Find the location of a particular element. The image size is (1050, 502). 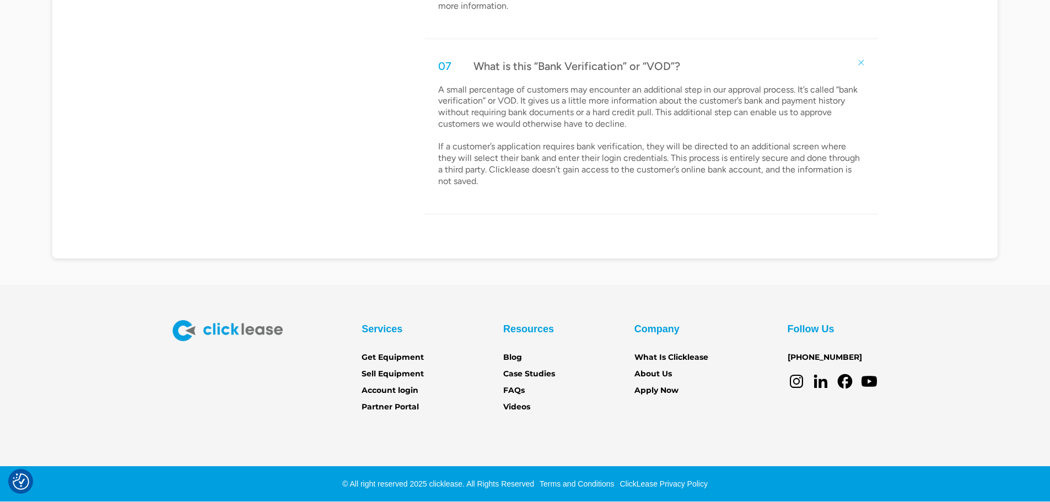

button: Consent Preferences is located at coordinates (21, 482).